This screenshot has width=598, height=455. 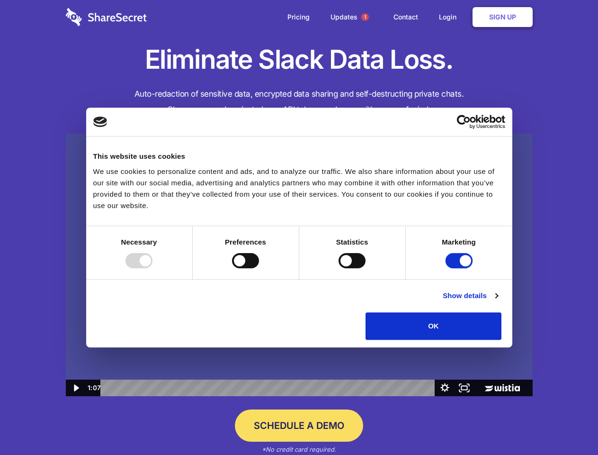 What do you see at coordinates (365, 17) in the screenshot?
I see `span: 1` at bounding box center [365, 17].